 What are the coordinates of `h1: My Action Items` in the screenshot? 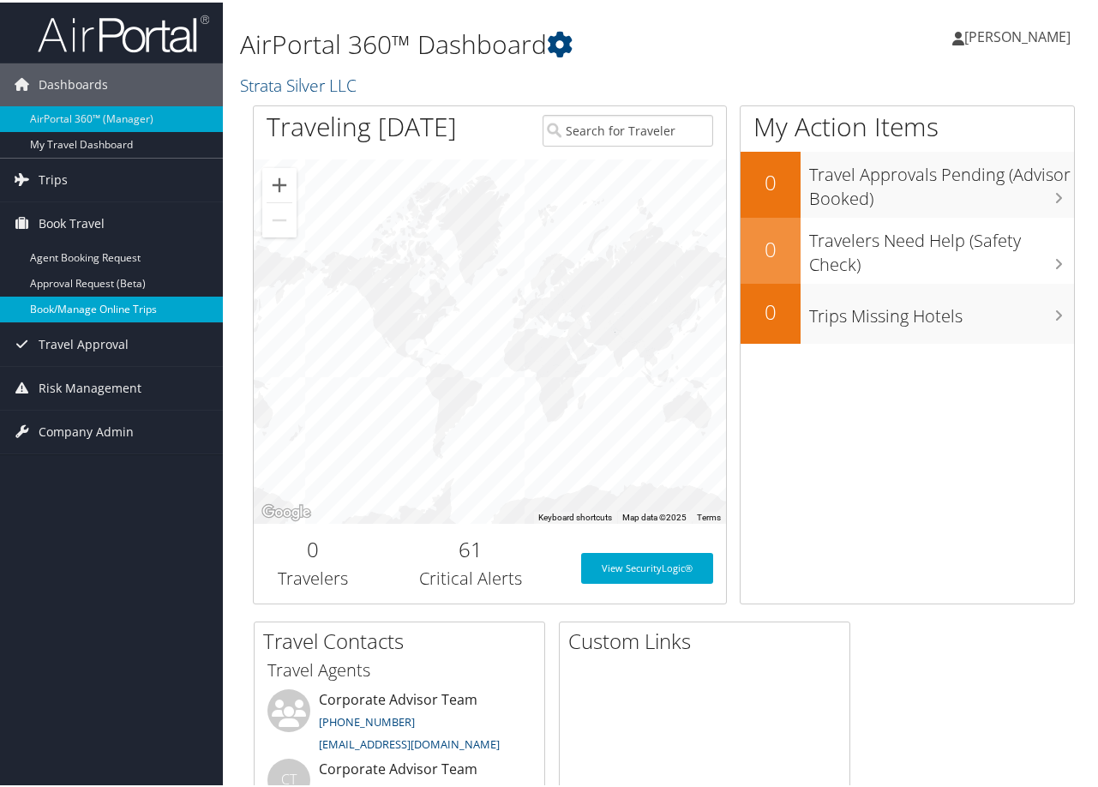 It's located at (907, 124).